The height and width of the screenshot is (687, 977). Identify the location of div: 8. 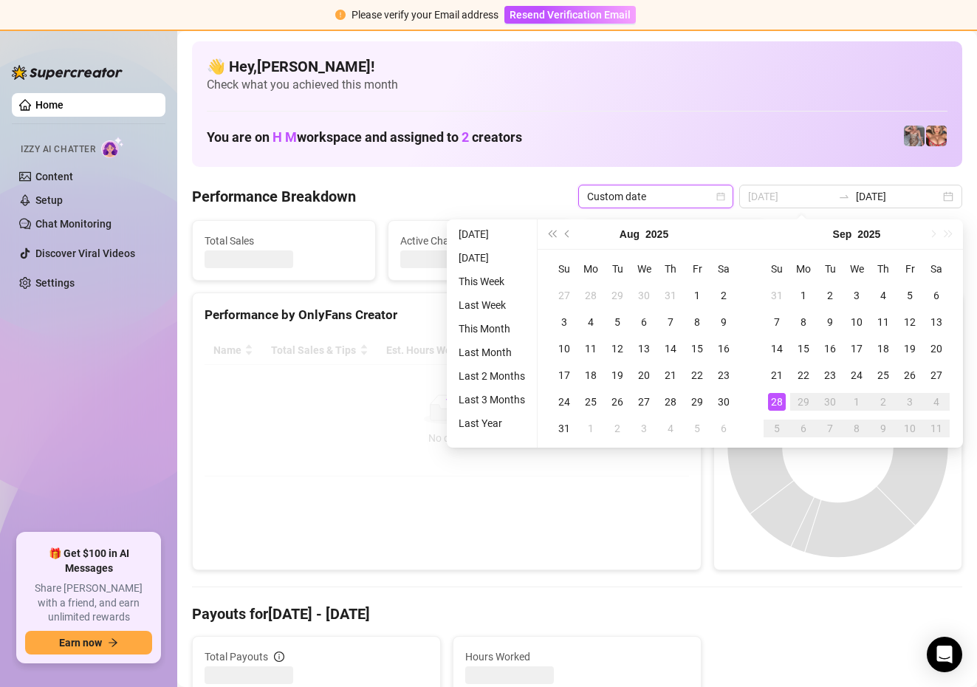
(697, 322).